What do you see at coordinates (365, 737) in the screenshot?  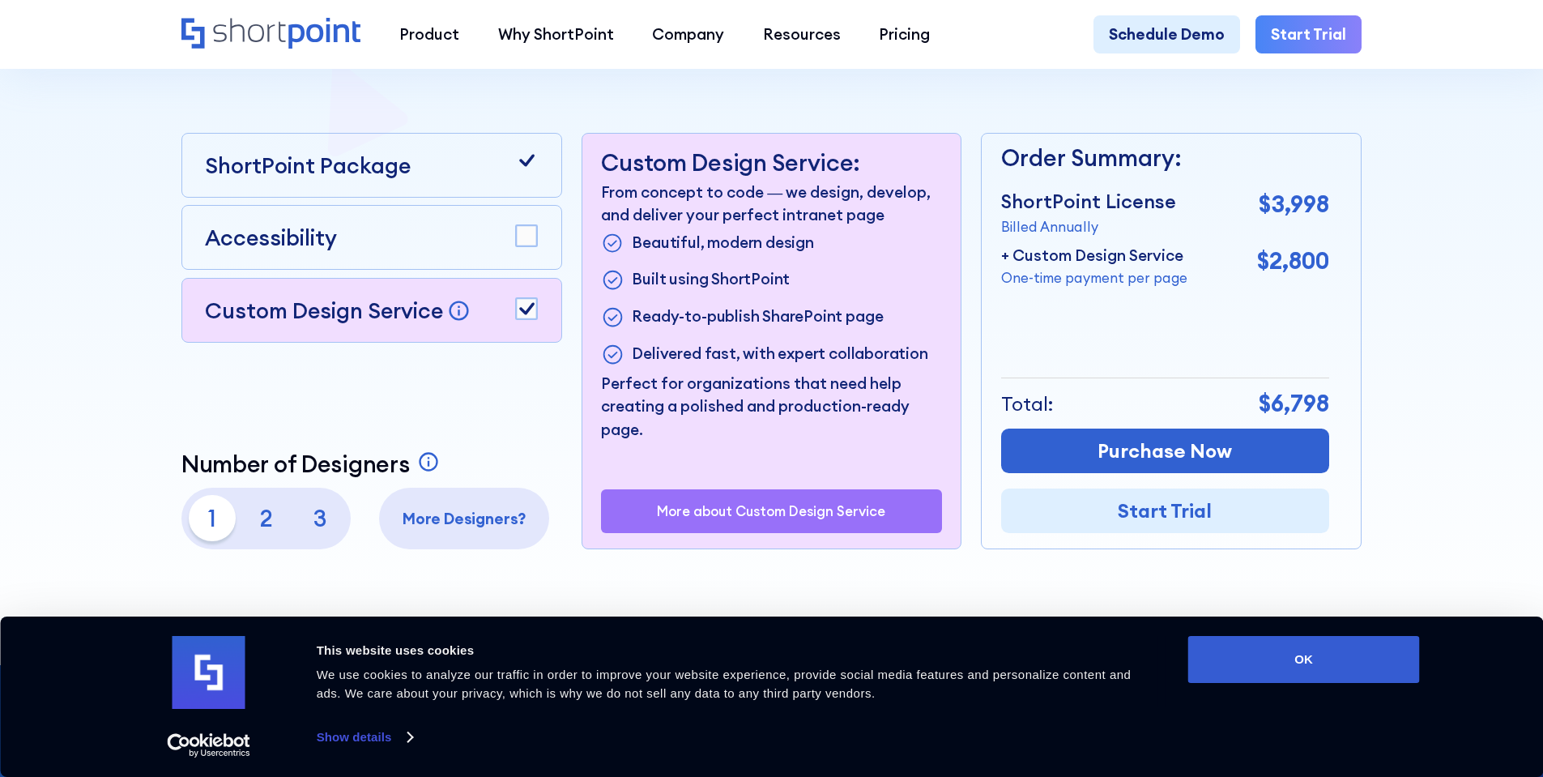 I see `a: Show details` at bounding box center [365, 737].